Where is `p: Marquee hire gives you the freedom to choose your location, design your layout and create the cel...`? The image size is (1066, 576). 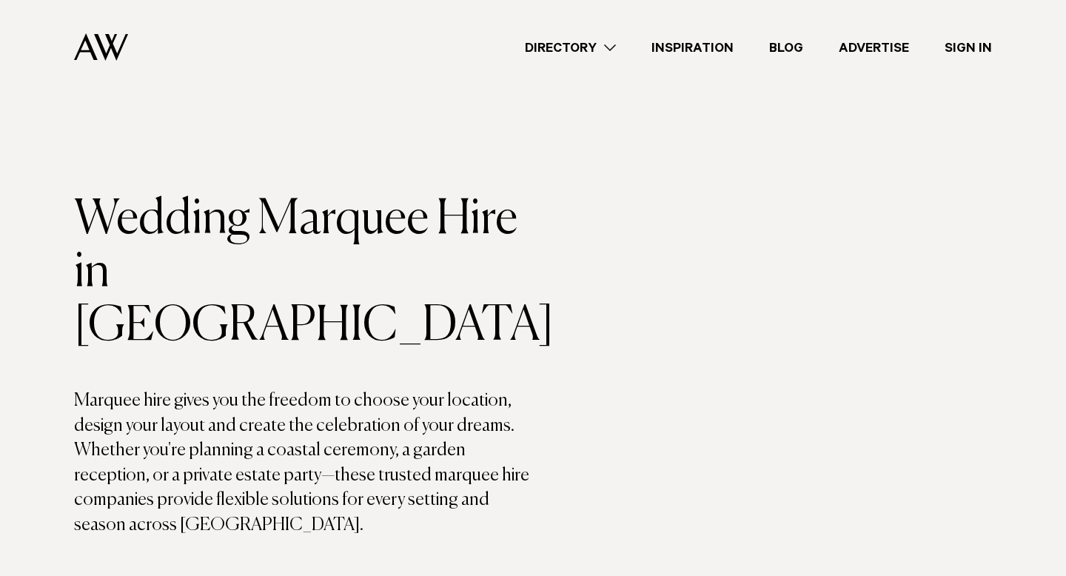
p: Marquee hire gives you the freedom to choose your location, design your layout and create the cel... is located at coordinates (303, 463).